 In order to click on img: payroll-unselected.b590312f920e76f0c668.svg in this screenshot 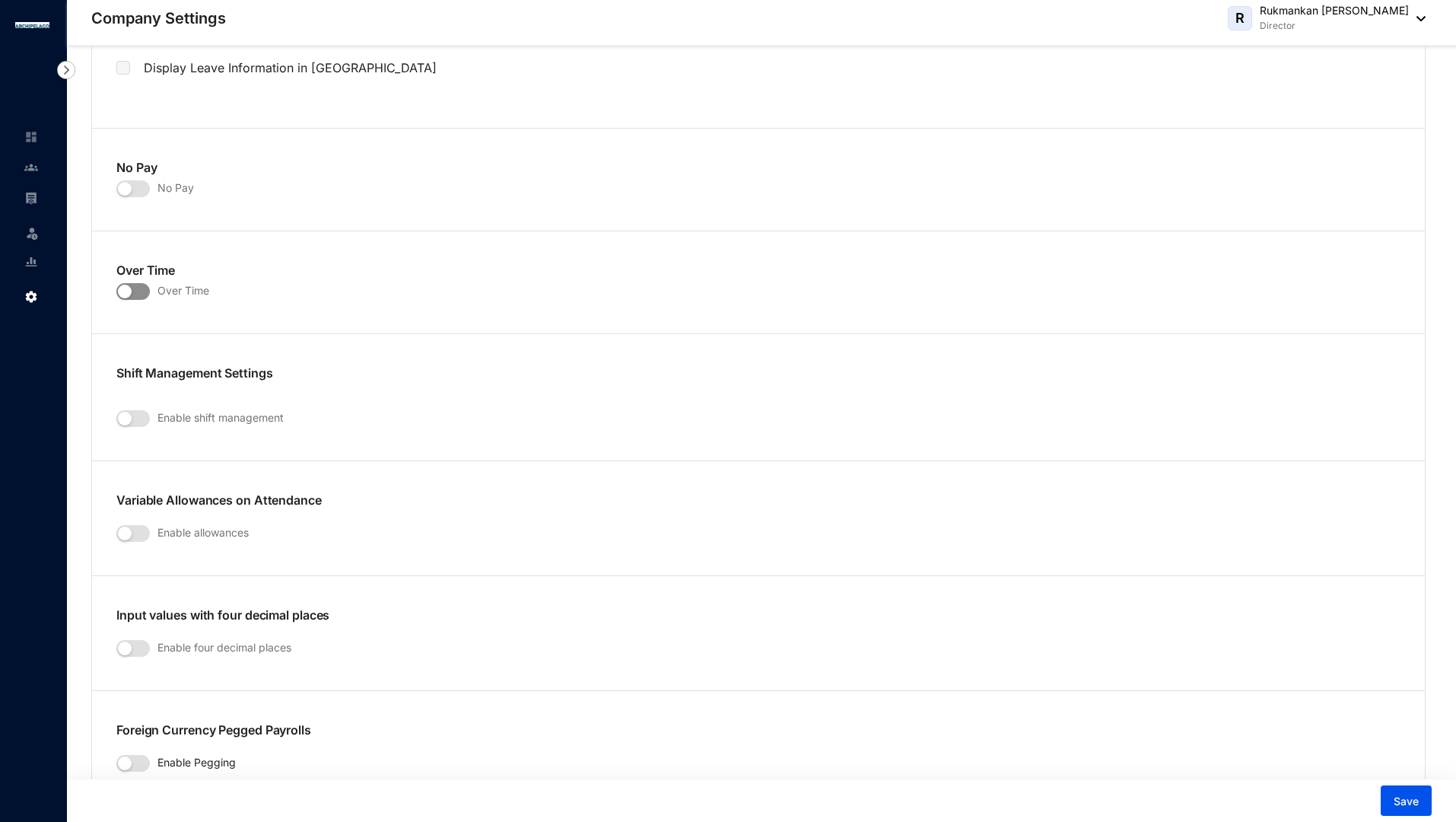, I will do `click(31, 198)`.